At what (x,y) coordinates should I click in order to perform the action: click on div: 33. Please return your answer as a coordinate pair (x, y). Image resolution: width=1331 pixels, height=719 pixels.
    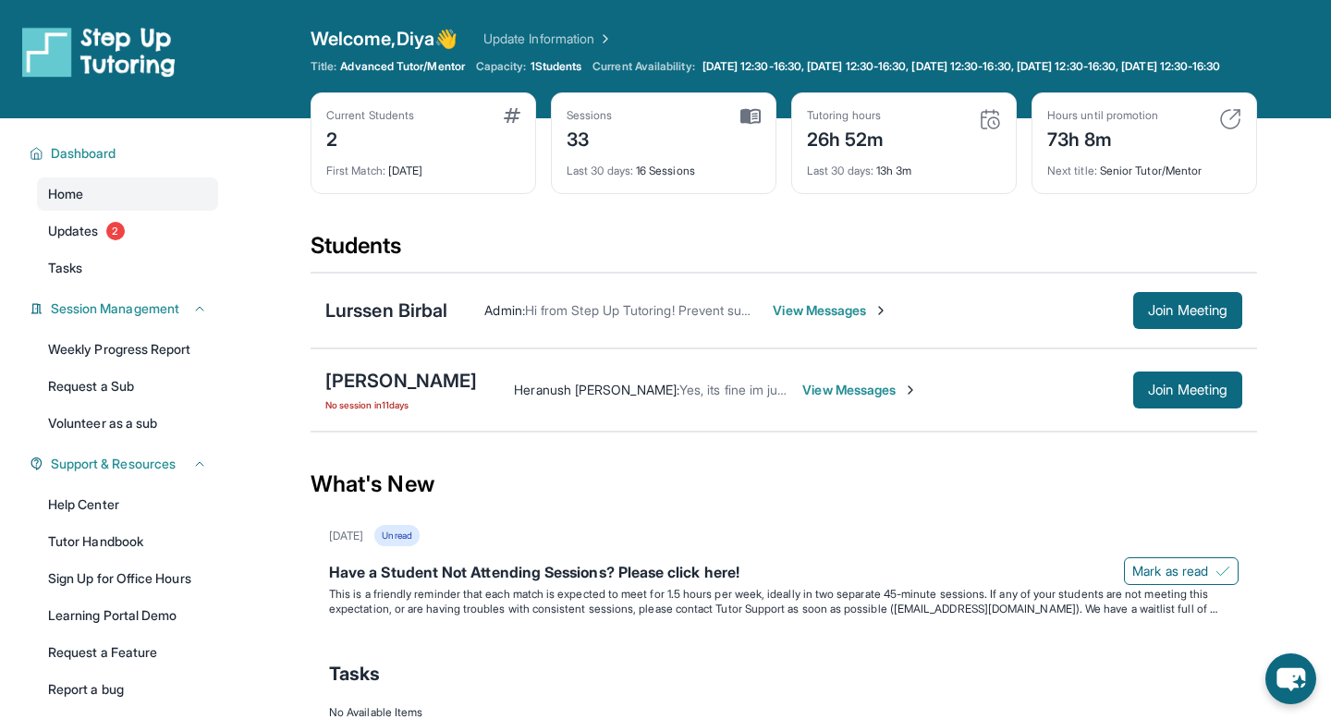
    Looking at the image, I should click on (590, 138).